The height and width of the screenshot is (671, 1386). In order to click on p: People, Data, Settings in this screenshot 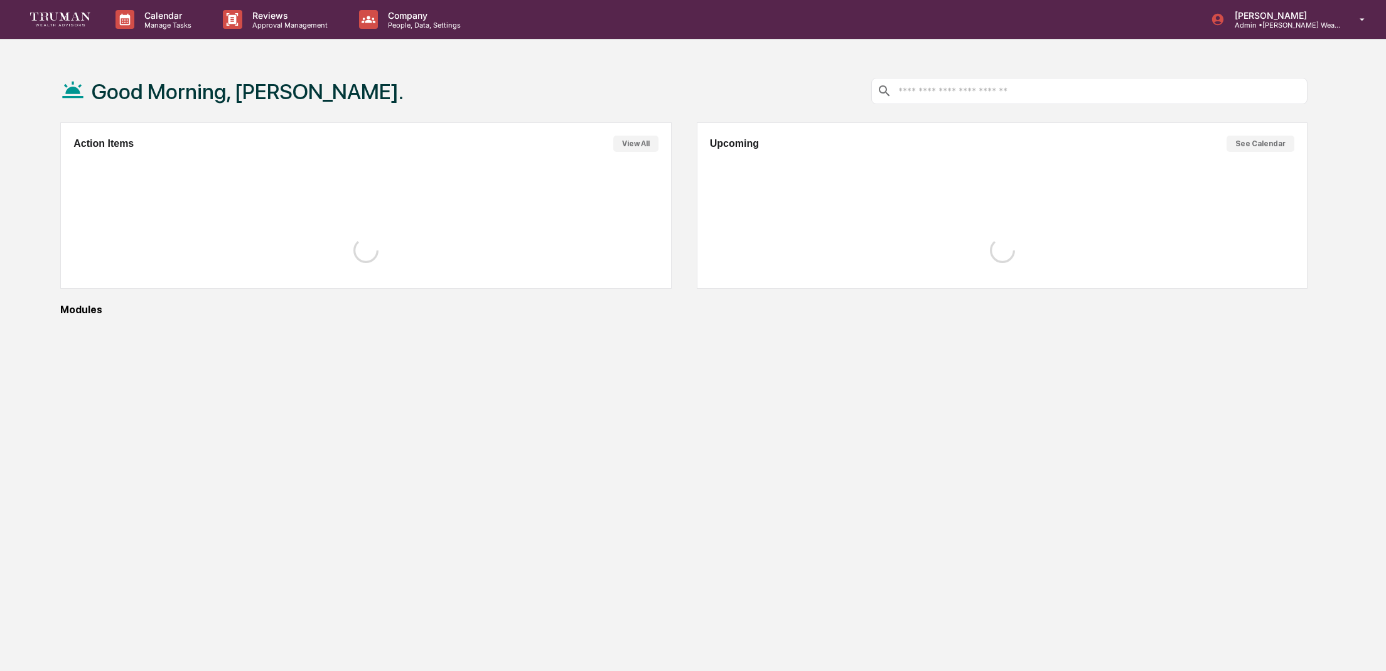, I will do `click(423, 25)`.